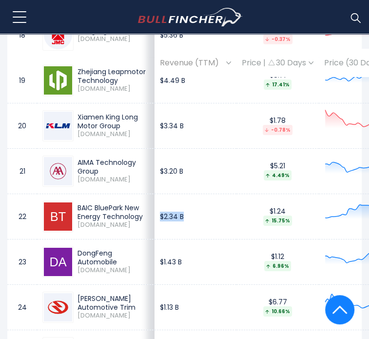  Describe the element at coordinates (195, 35) in the screenshot. I see `td: $5.36 B` at that location.